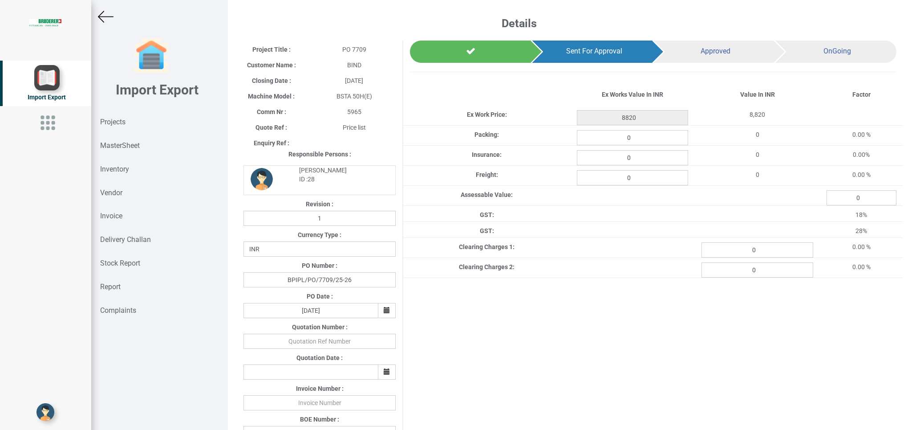 Image resolution: width=912 pixels, height=430 pixels. Describe the element at coordinates (354, 127) in the screenshot. I see `span: Price list` at that location.